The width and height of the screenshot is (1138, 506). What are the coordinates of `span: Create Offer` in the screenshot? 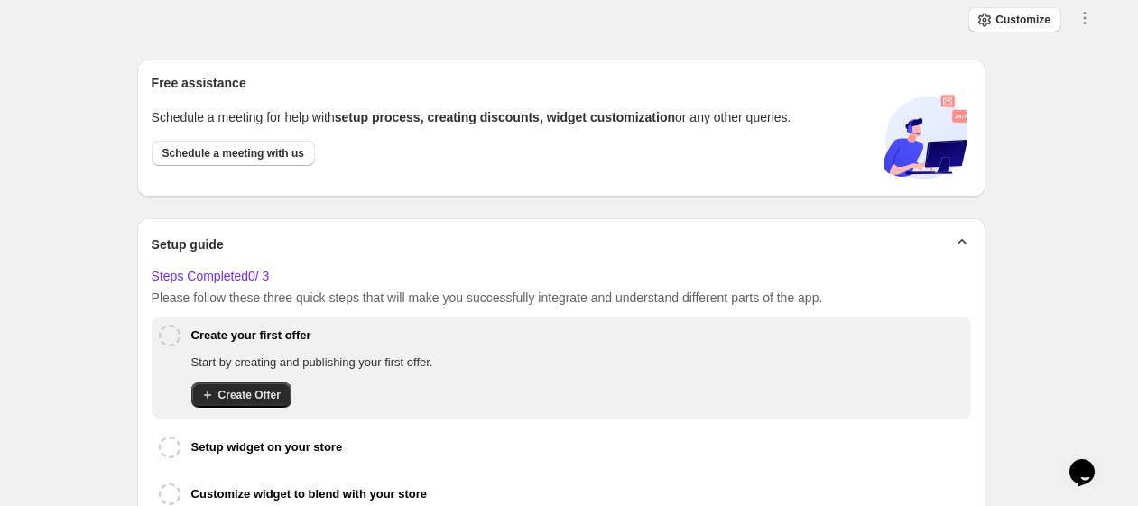 It's located at (249, 395).